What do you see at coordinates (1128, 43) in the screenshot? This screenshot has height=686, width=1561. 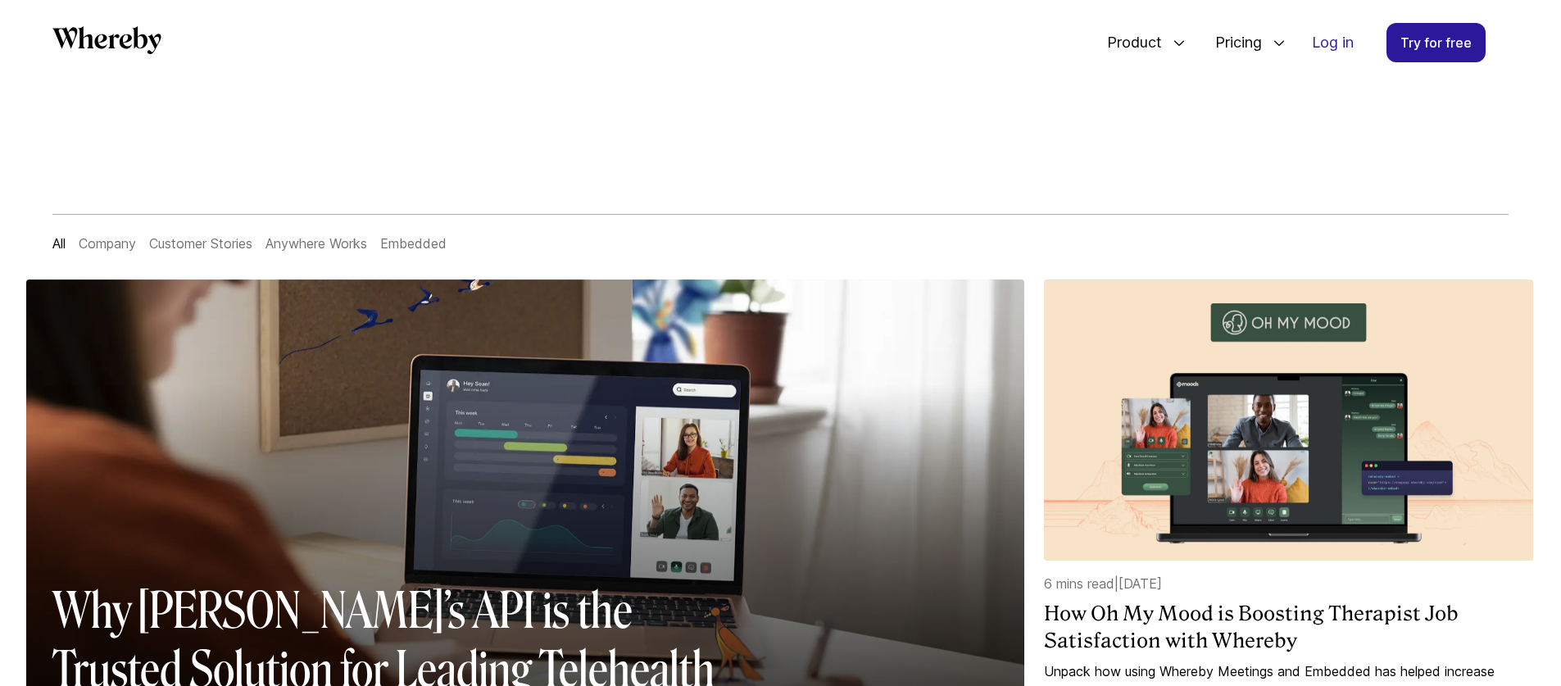 I see `span: Product` at bounding box center [1128, 43].